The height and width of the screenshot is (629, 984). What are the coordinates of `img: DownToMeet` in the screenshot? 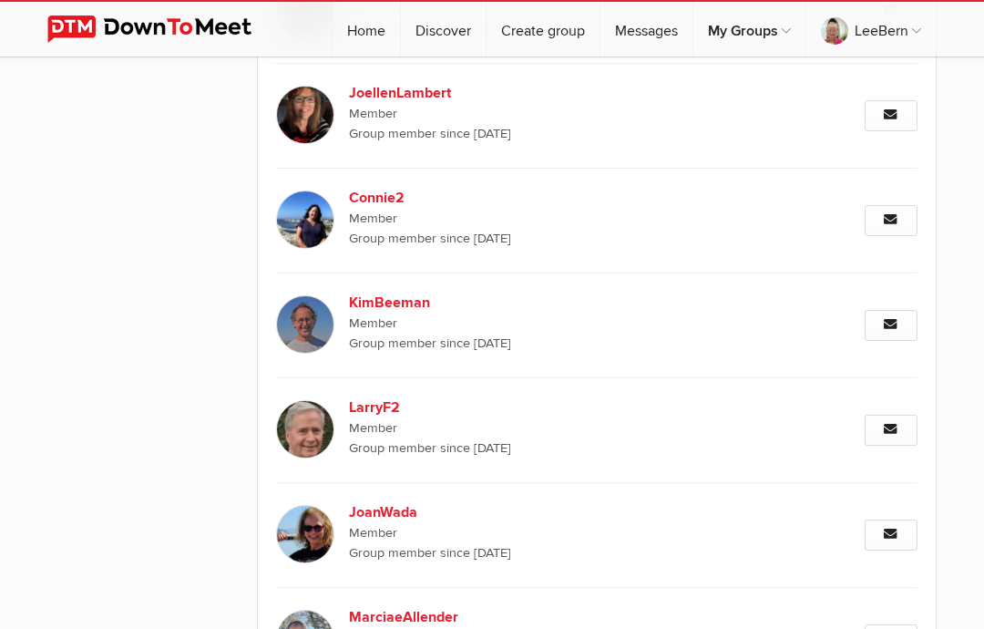 It's located at (163, 29).